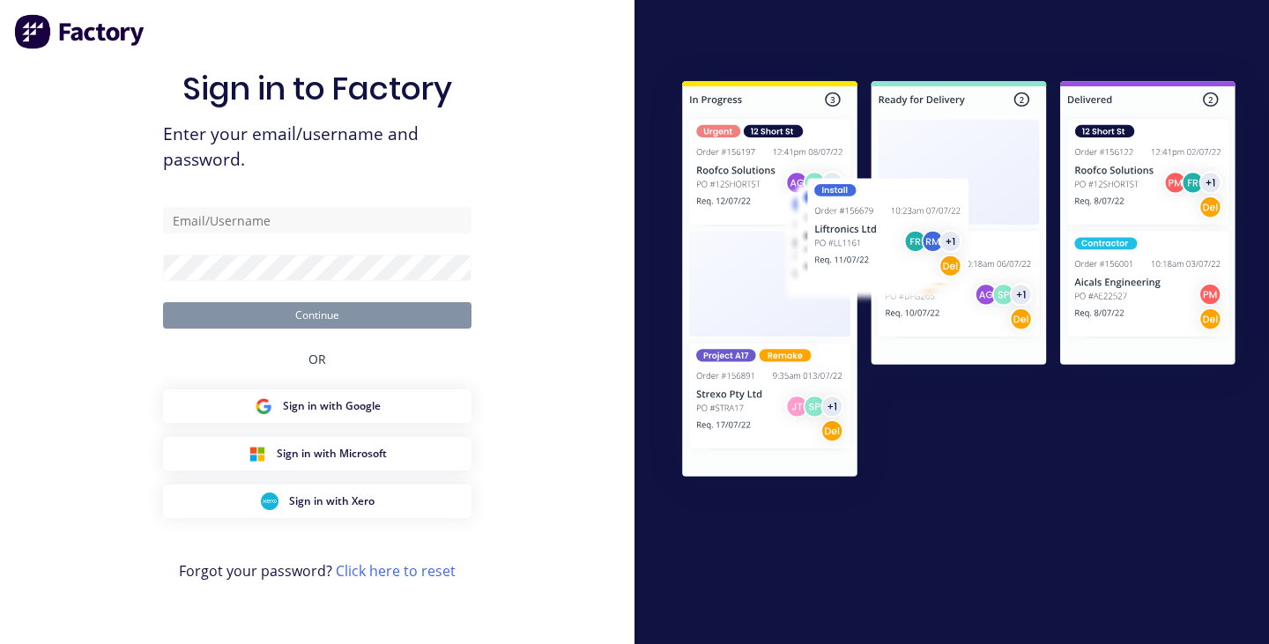 The width and height of the screenshot is (1269, 644). Describe the element at coordinates (317, 88) in the screenshot. I see `h1: Sign in to Factory` at that location.